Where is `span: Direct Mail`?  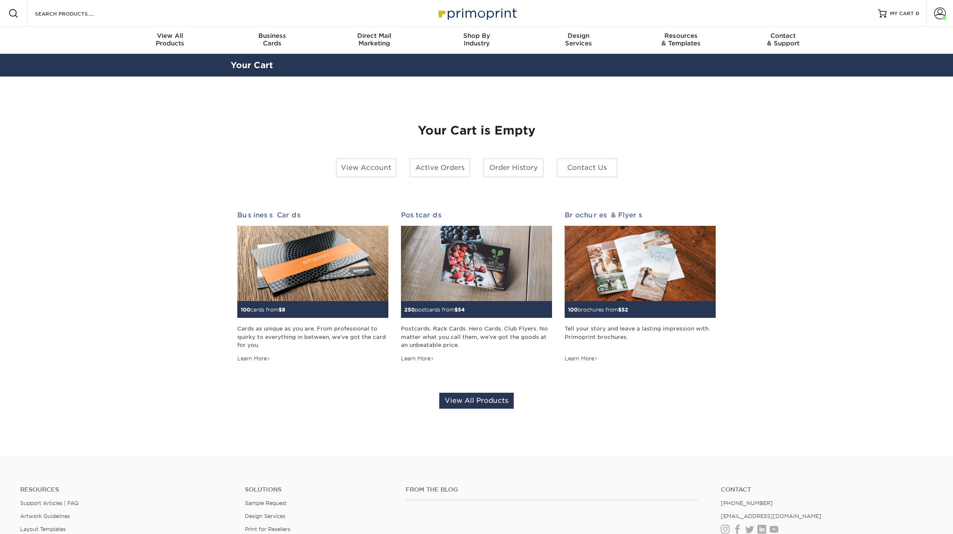
span: Direct Mail is located at coordinates (374, 36).